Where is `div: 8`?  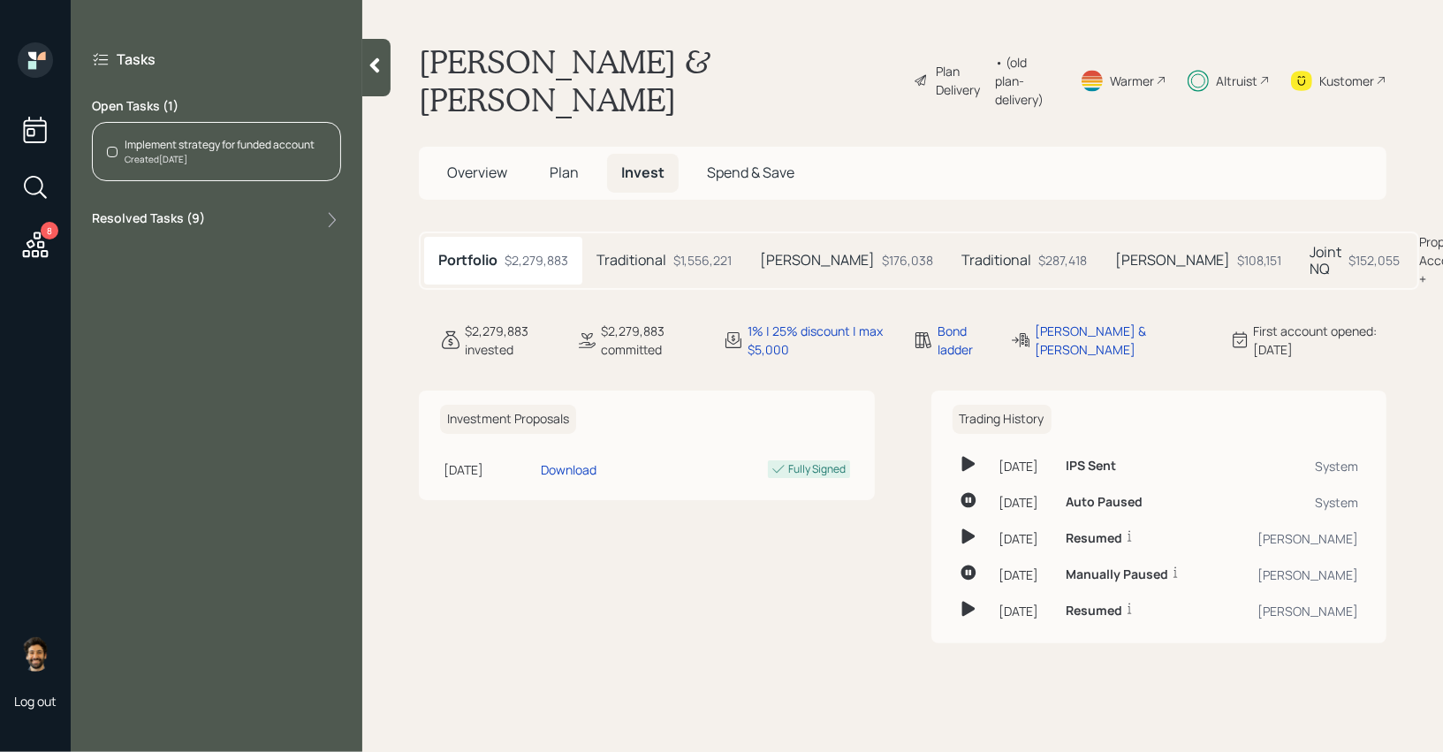 div: 8 is located at coordinates (49, 231).